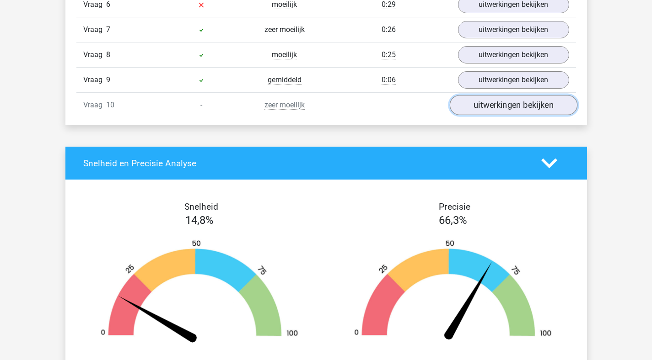 This screenshot has height=360, width=652. Describe the element at coordinates (388, 55) in the screenshot. I see `span: 0:25` at that location.